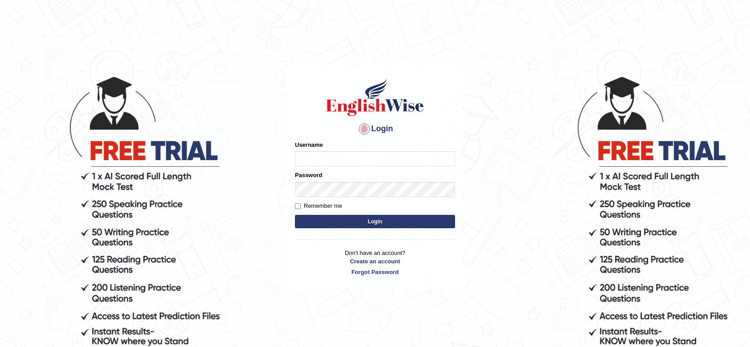 The image size is (750, 347). I want to click on label: Remember me, so click(318, 206).